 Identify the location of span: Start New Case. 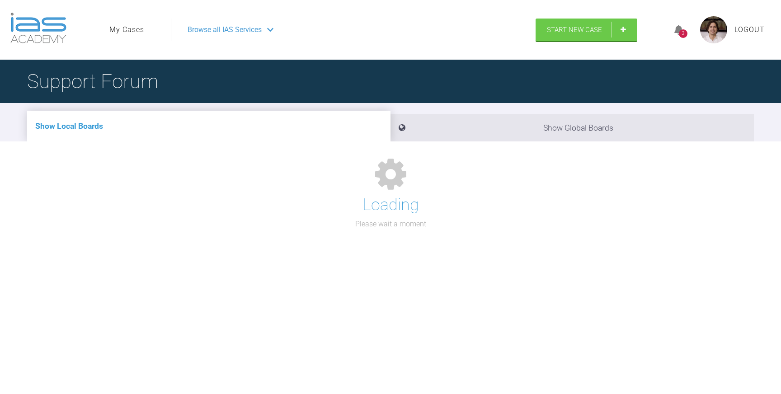
(575, 30).